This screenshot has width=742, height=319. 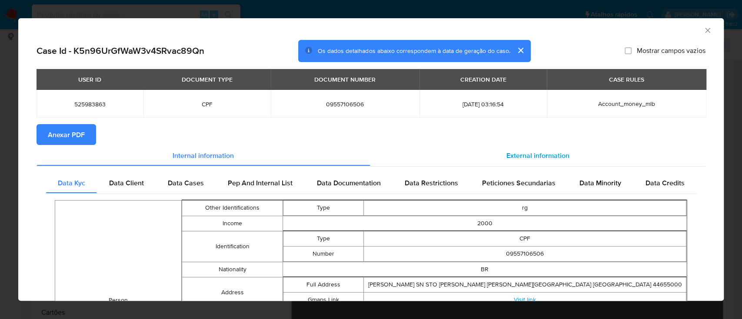 What do you see at coordinates (323, 254) in the screenshot?
I see `td: Number` at bounding box center [323, 254].